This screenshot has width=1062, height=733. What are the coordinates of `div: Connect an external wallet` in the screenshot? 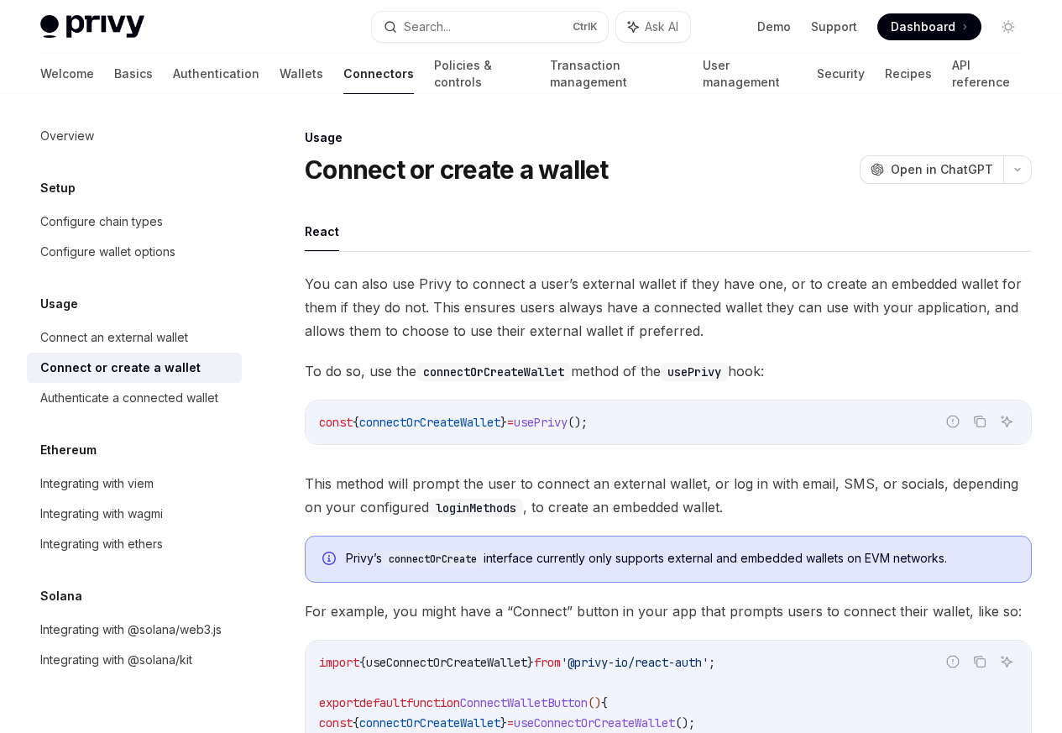 It's located at (114, 337).